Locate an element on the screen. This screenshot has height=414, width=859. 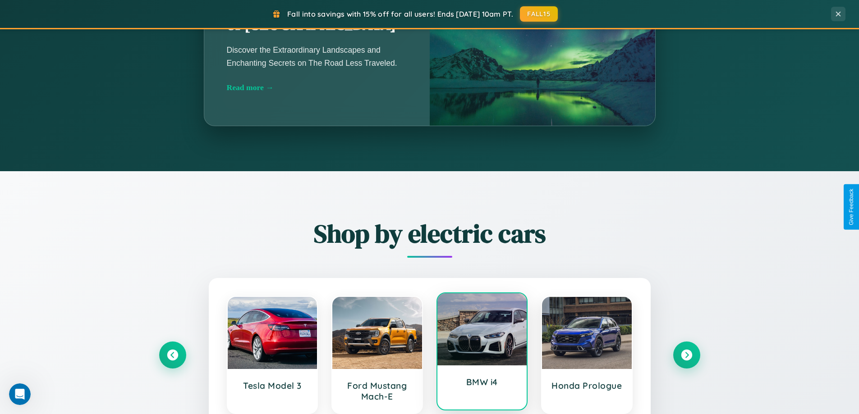
p: Discover the Extraordinary Landscapes and Enchanting Secrets on The Road Less Traveled. is located at coordinates (317, 56).